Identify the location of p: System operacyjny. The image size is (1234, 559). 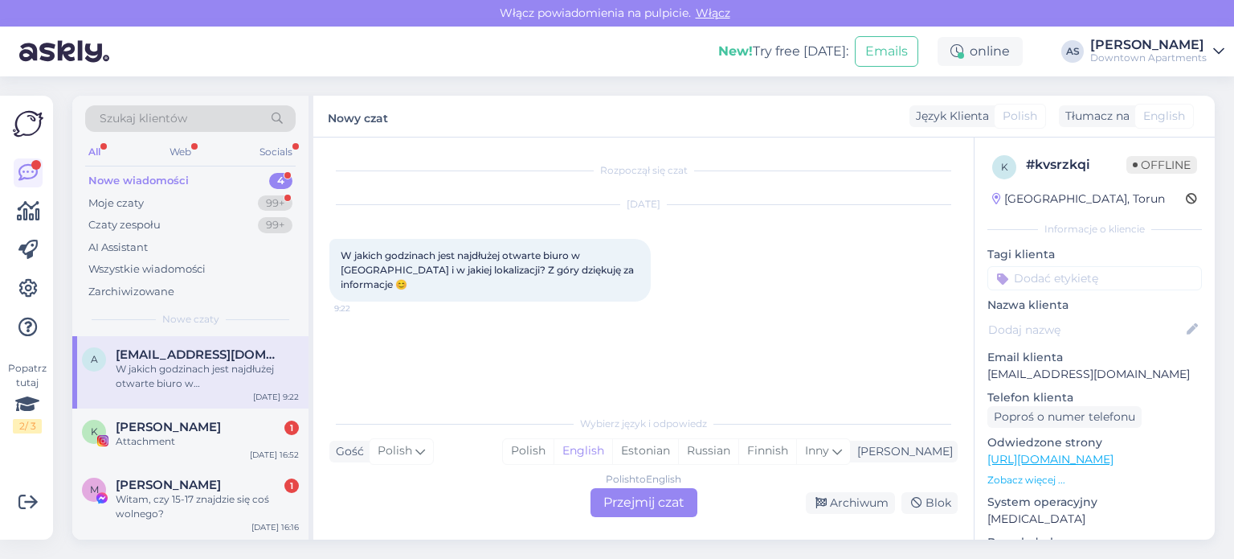
(1095, 501).